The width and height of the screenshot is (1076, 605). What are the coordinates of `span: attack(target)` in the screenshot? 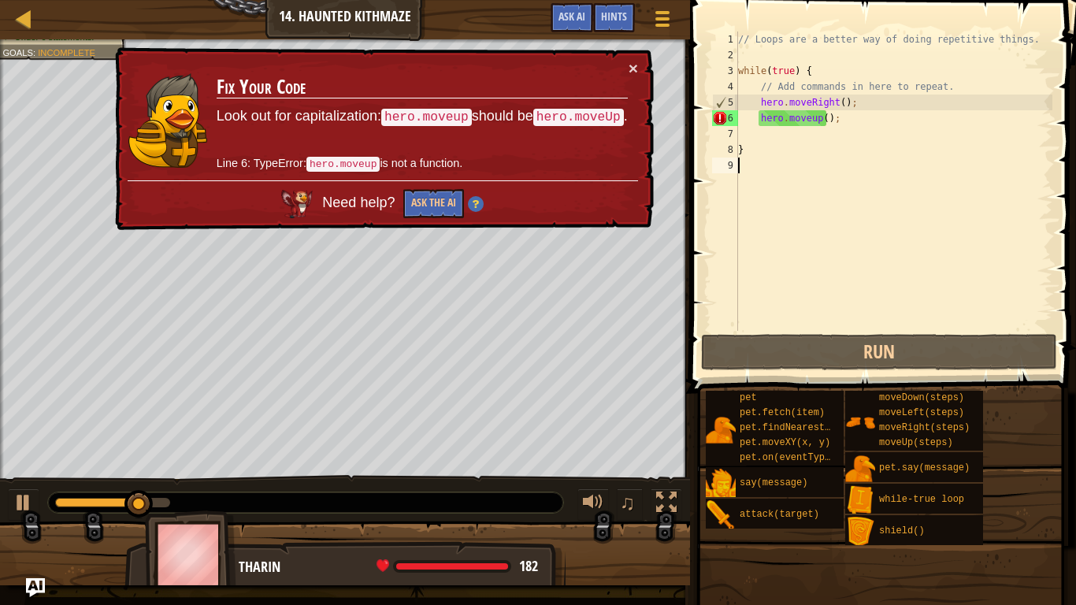 It's located at (779, 514).